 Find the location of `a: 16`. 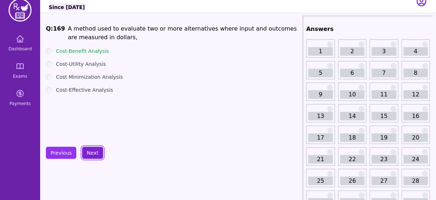

a: 16 is located at coordinates (416, 116).